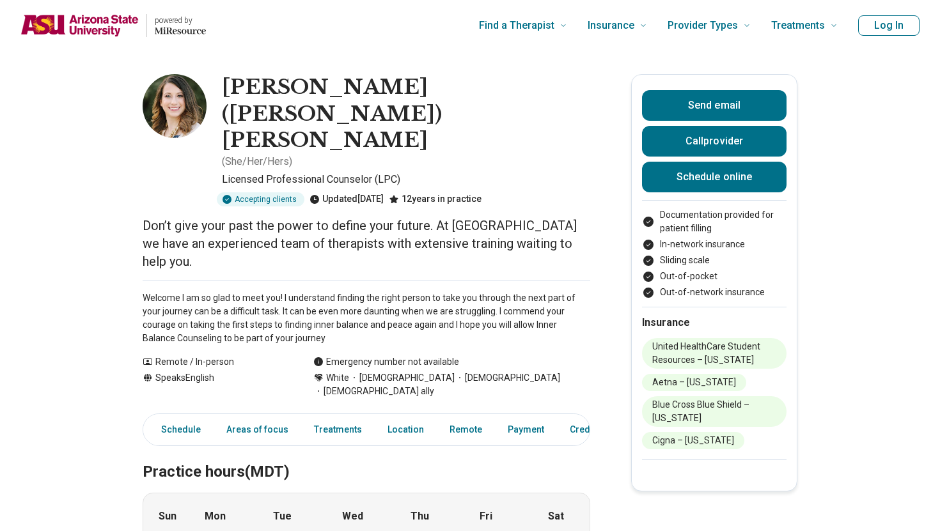 The image size is (940, 531). Describe the element at coordinates (366, 457) in the screenshot. I see `h2: Practice hours (MDT)` at that location.